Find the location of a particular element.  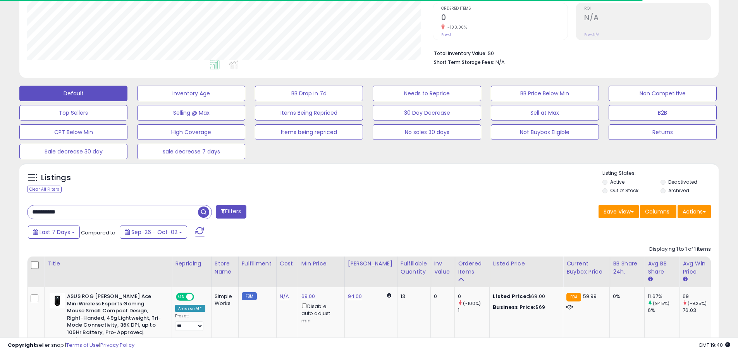

a: Terms of Use is located at coordinates (83, 345).